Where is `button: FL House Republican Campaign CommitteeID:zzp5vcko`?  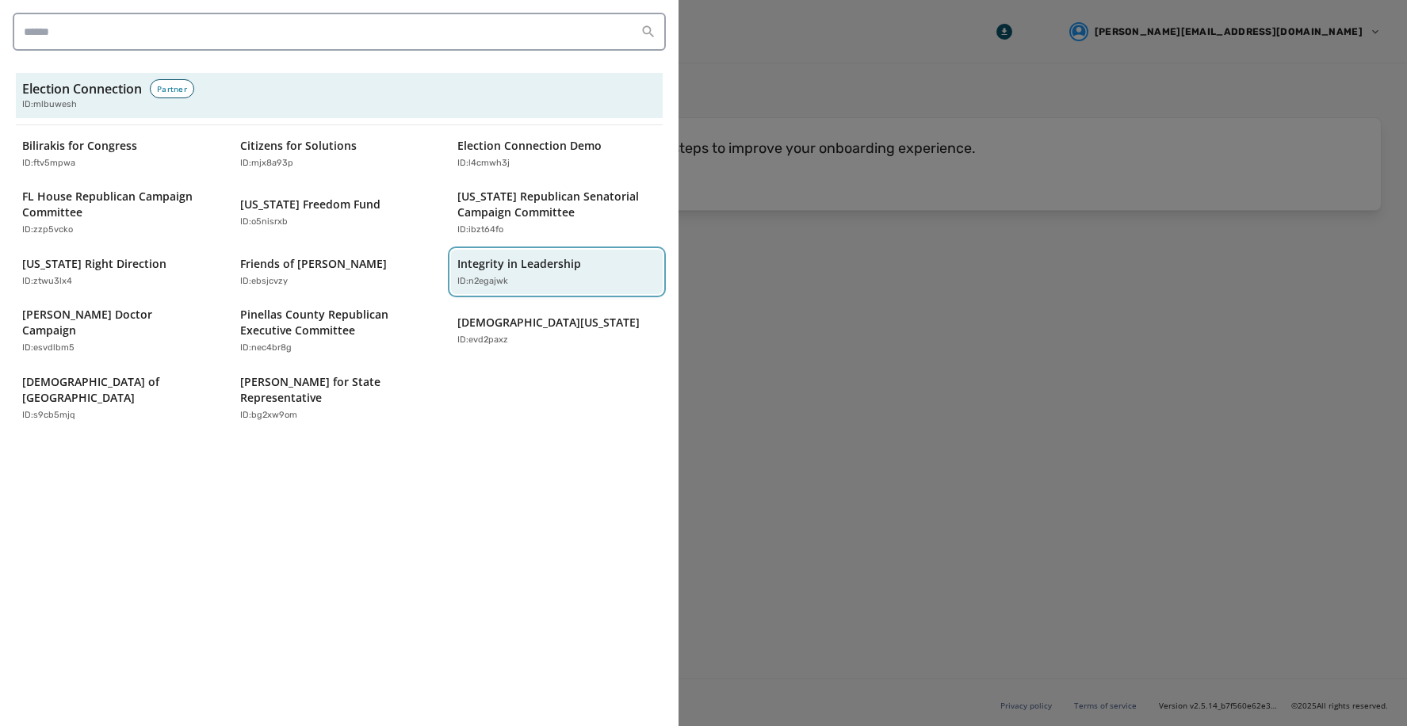 button: FL House Republican Campaign CommitteeID:zzp5vcko is located at coordinates (121, 212).